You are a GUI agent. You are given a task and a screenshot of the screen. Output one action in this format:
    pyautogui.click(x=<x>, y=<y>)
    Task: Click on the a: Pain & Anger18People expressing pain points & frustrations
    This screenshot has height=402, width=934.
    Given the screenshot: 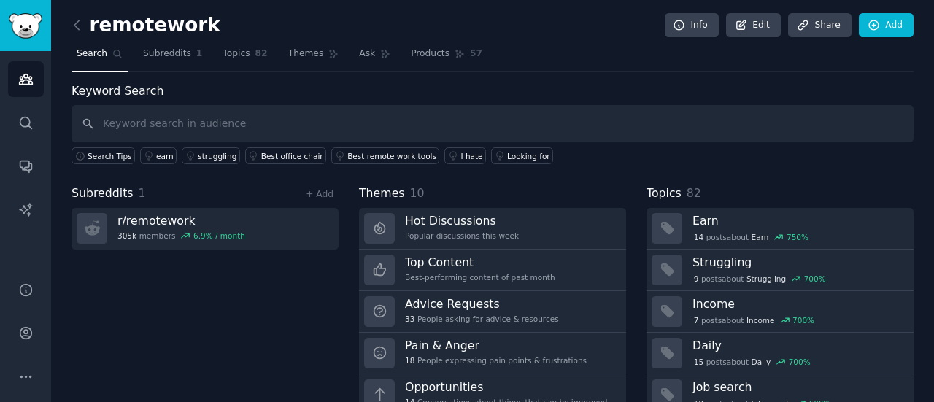 What is the action you would take?
    pyautogui.click(x=493, y=353)
    